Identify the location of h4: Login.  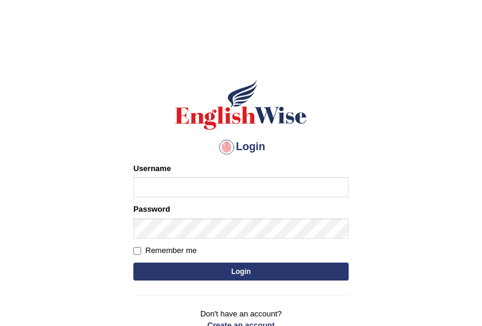
(241, 147).